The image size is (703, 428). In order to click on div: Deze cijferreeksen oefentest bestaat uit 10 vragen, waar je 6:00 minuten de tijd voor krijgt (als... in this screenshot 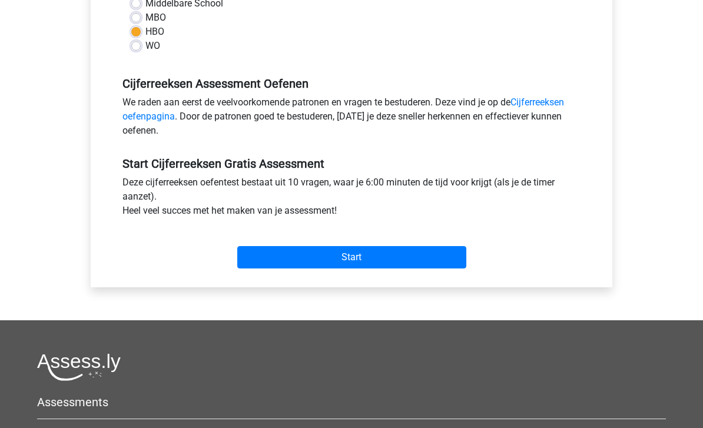, I will do `click(351, 199)`.